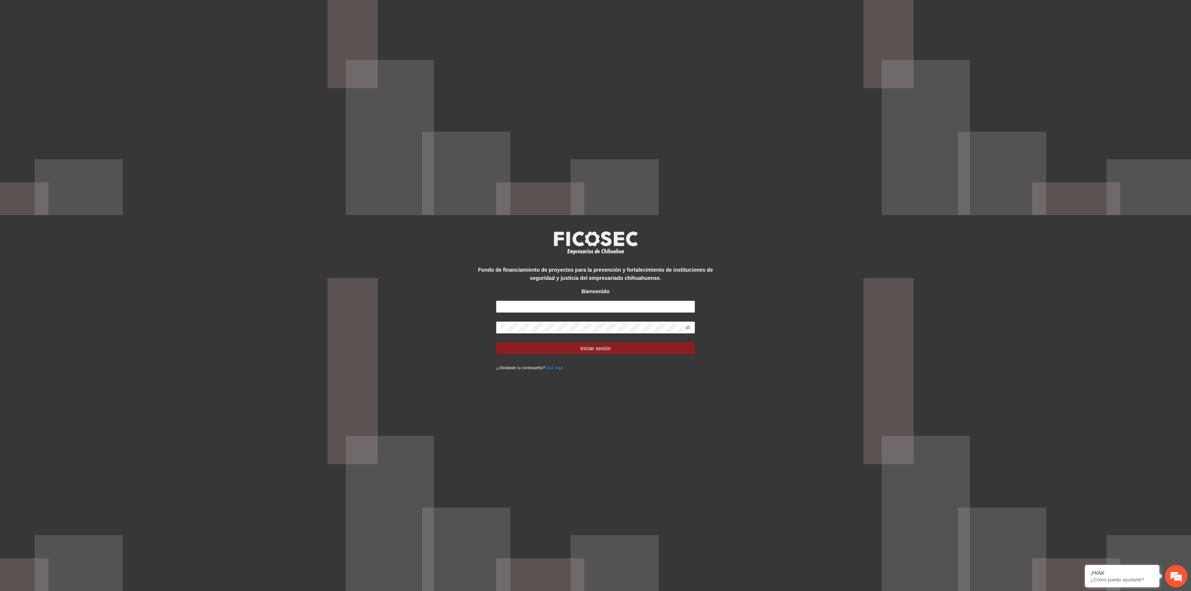 The height and width of the screenshot is (591, 1191). Describe the element at coordinates (688, 327) in the screenshot. I see `span: eye-invisible` at that location.